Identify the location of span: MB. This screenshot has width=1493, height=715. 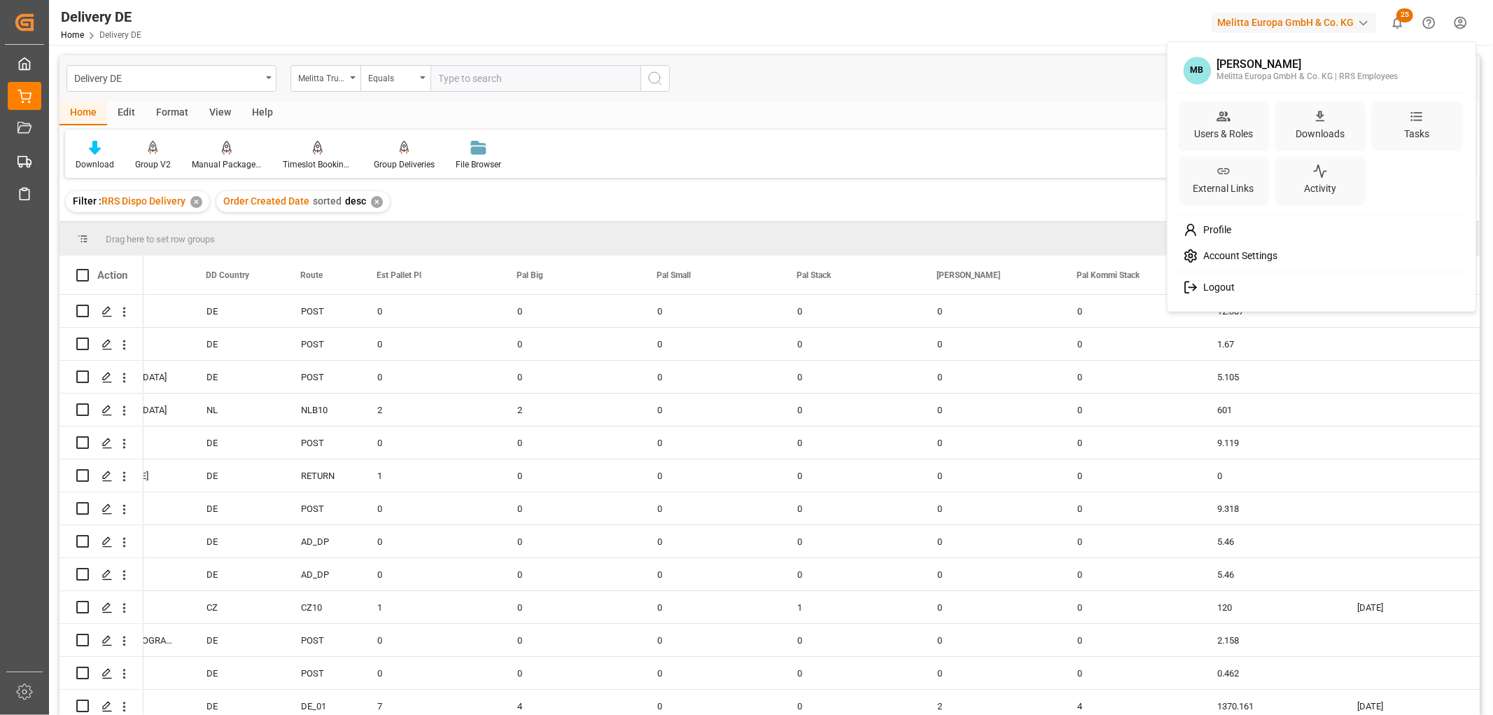
(1197, 71).